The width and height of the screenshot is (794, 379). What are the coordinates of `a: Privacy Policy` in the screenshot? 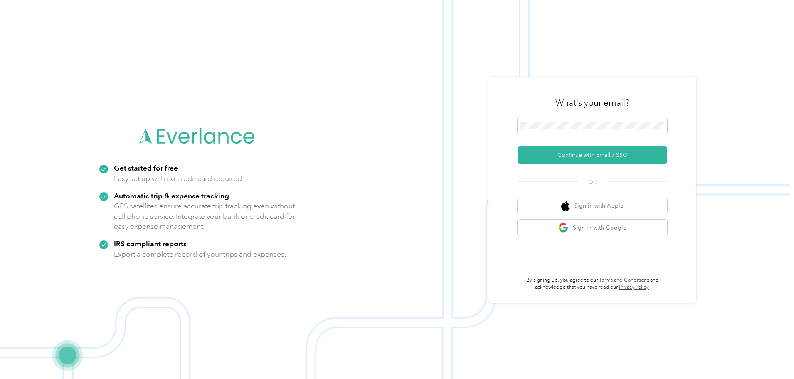 It's located at (633, 287).